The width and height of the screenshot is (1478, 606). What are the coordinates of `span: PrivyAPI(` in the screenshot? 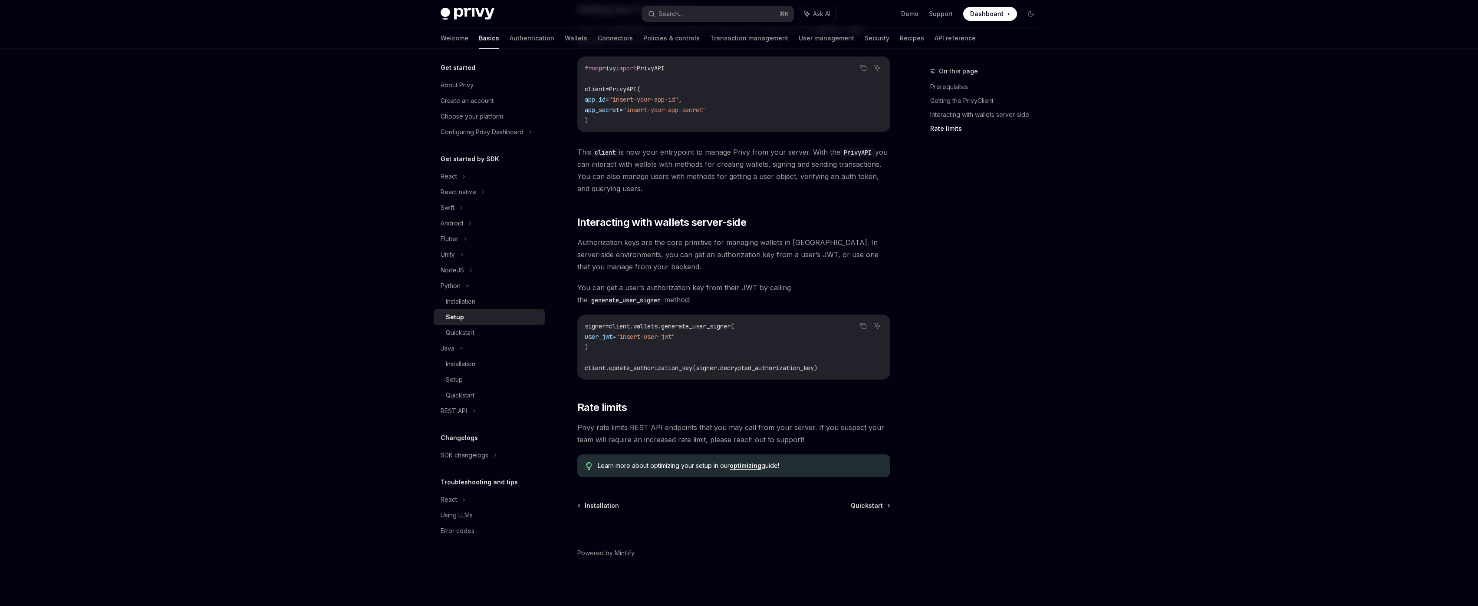 It's located at (625, 89).